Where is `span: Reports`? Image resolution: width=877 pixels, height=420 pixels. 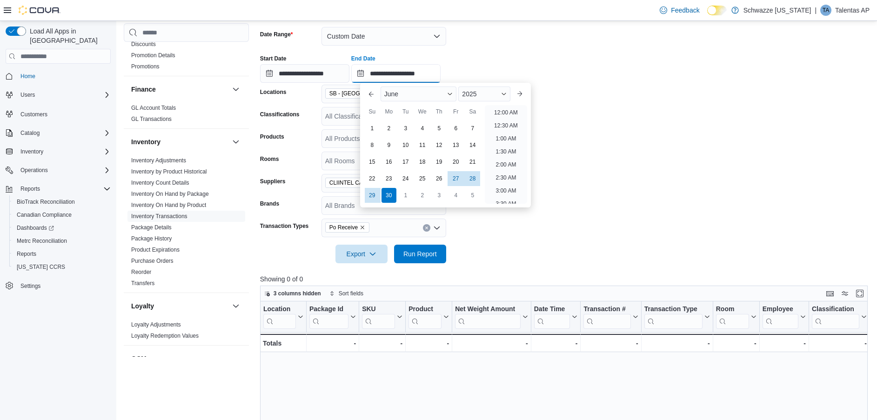 span: Reports is located at coordinates (30, 189).